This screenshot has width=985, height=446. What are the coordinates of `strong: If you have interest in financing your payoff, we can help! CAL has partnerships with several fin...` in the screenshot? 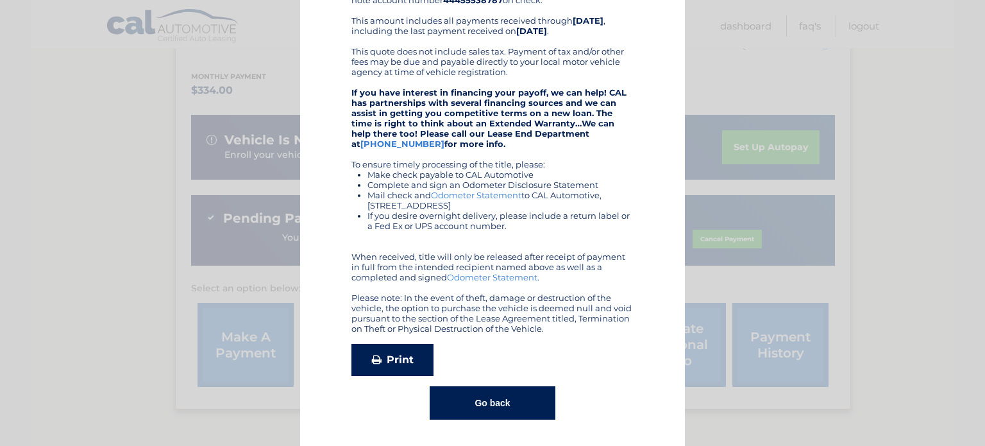 It's located at (489, 118).